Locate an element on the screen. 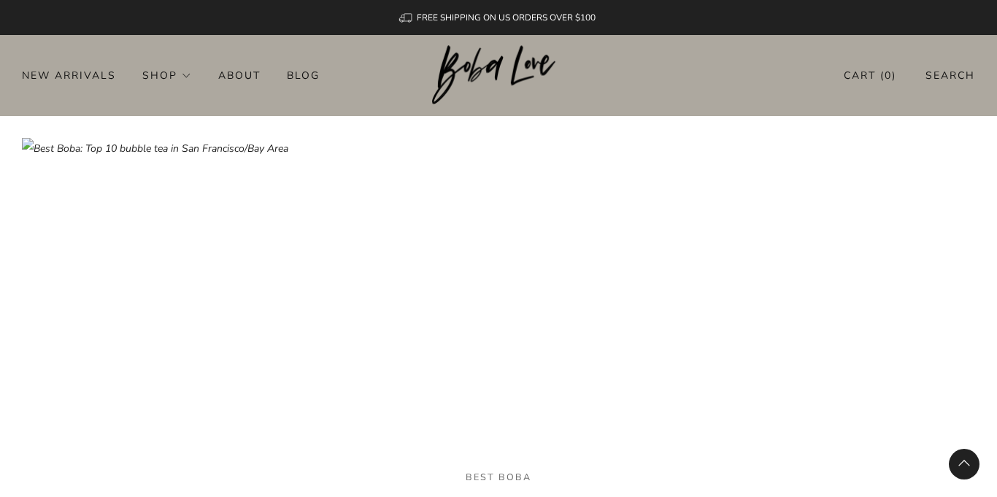  a: Shop is located at coordinates (167, 75).